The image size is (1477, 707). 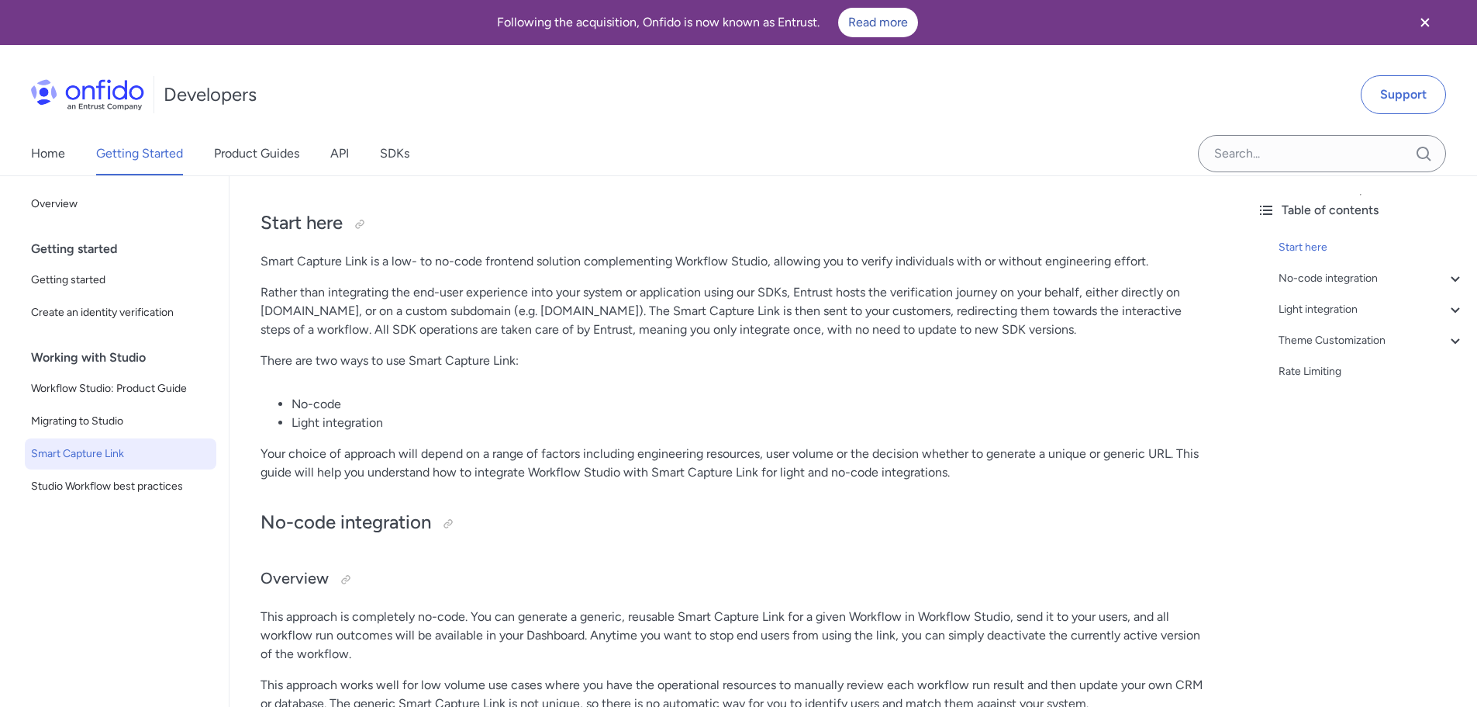 What do you see at coordinates (1322, 154) in the screenshot?
I see `input: Onfido search input field` at bounding box center [1322, 154].